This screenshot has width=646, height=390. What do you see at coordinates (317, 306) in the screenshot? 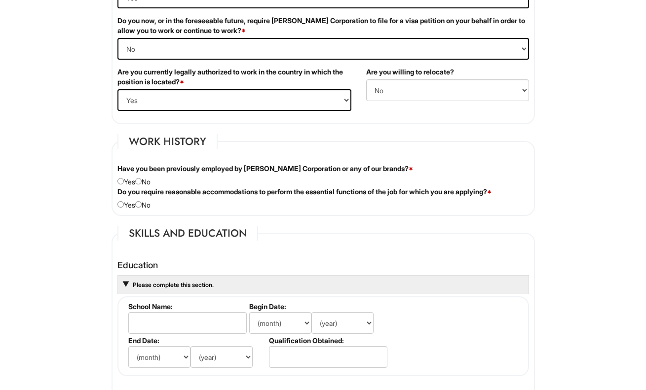
I see `label: Begin Date:` at bounding box center [317, 306].